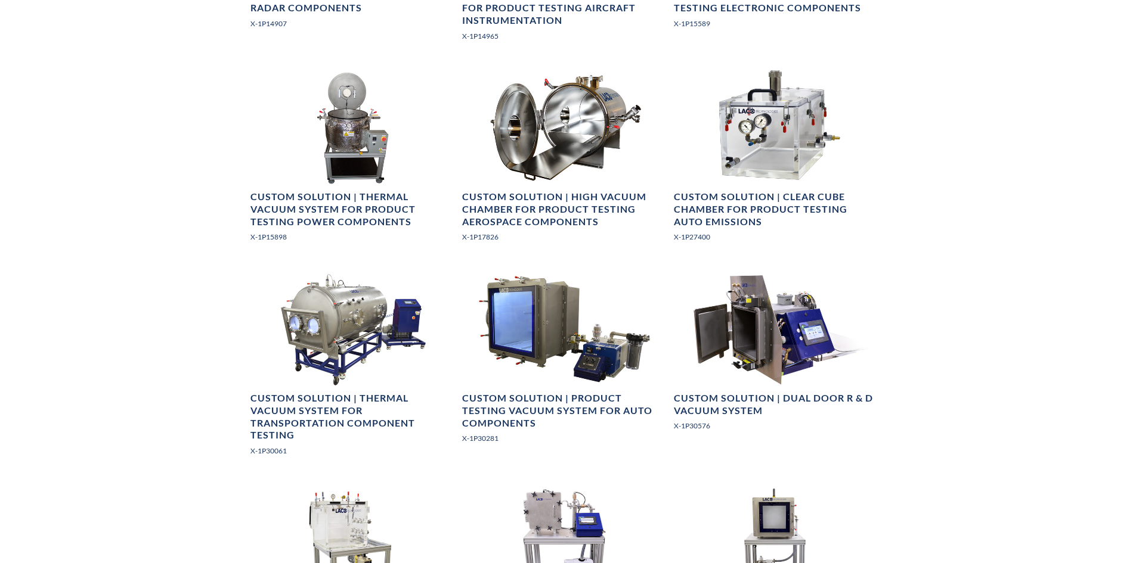  I want to click on h4: Custom Solution | Thermal Vacuum System for Product Testing Power Components, so click(352, 209).